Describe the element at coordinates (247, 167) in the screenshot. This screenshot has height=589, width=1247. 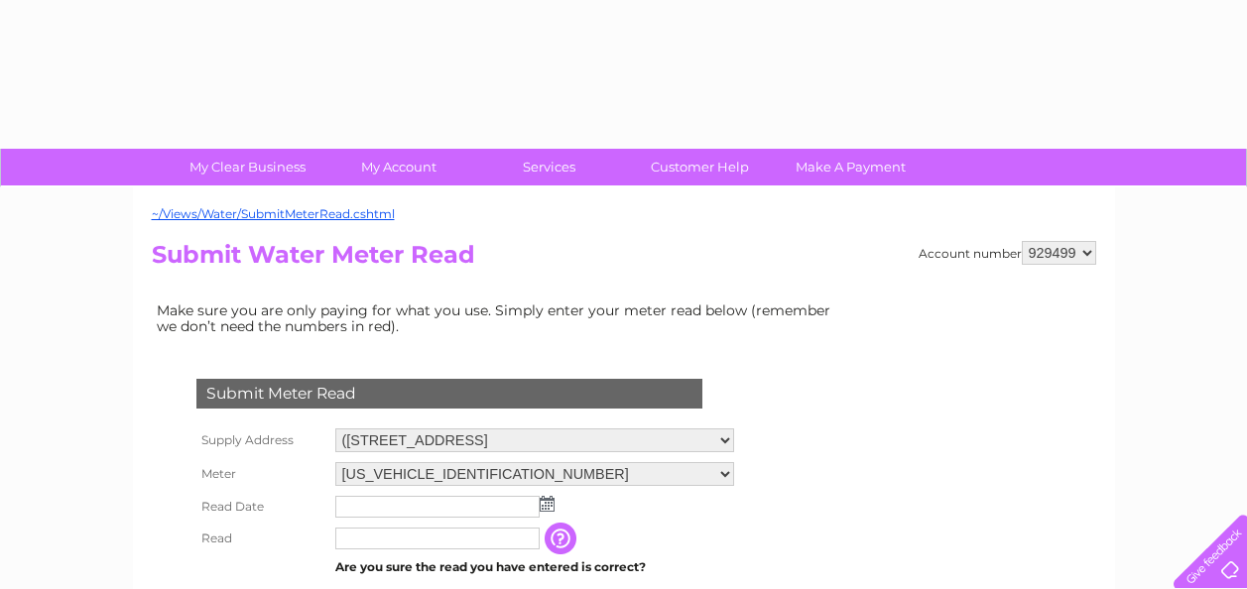
I see `a: My Clear Business` at that location.